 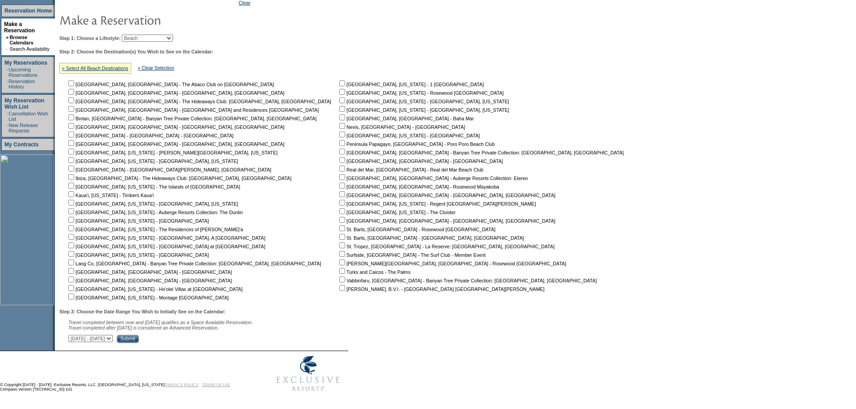 What do you see at coordinates (26, 63) in the screenshot?
I see `a: My Reservations` at bounding box center [26, 63].